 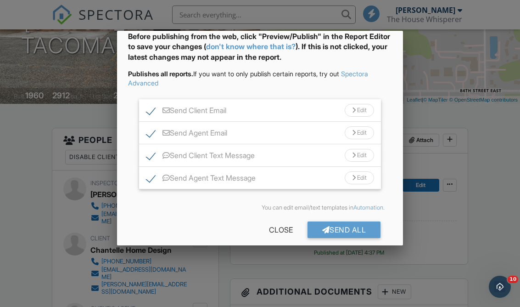 I want to click on label: Send Agent Text Message, so click(x=201, y=179).